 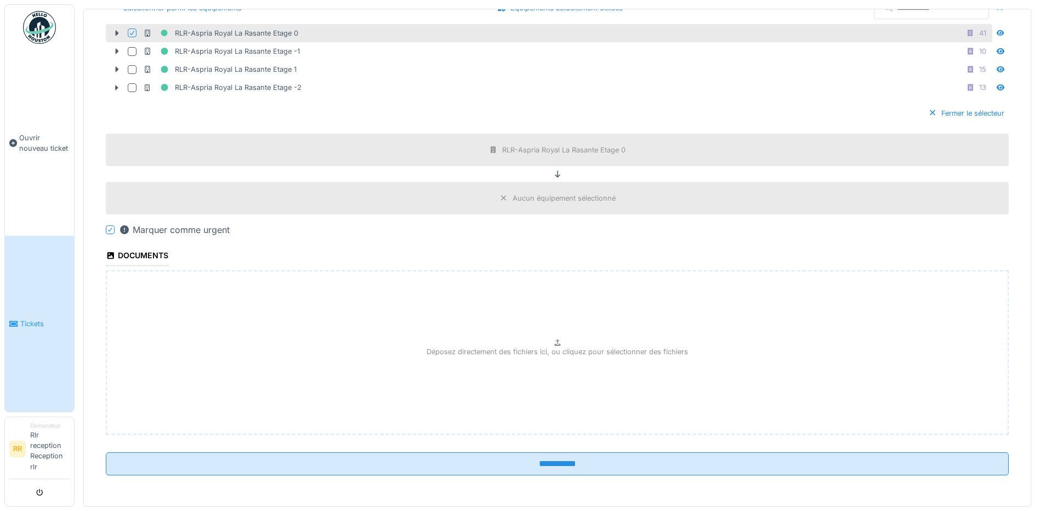 What do you see at coordinates (220, 69) in the screenshot?
I see `div: RLR-Aspria Royal La Rasante Etage 1` at bounding box center [220, 69].